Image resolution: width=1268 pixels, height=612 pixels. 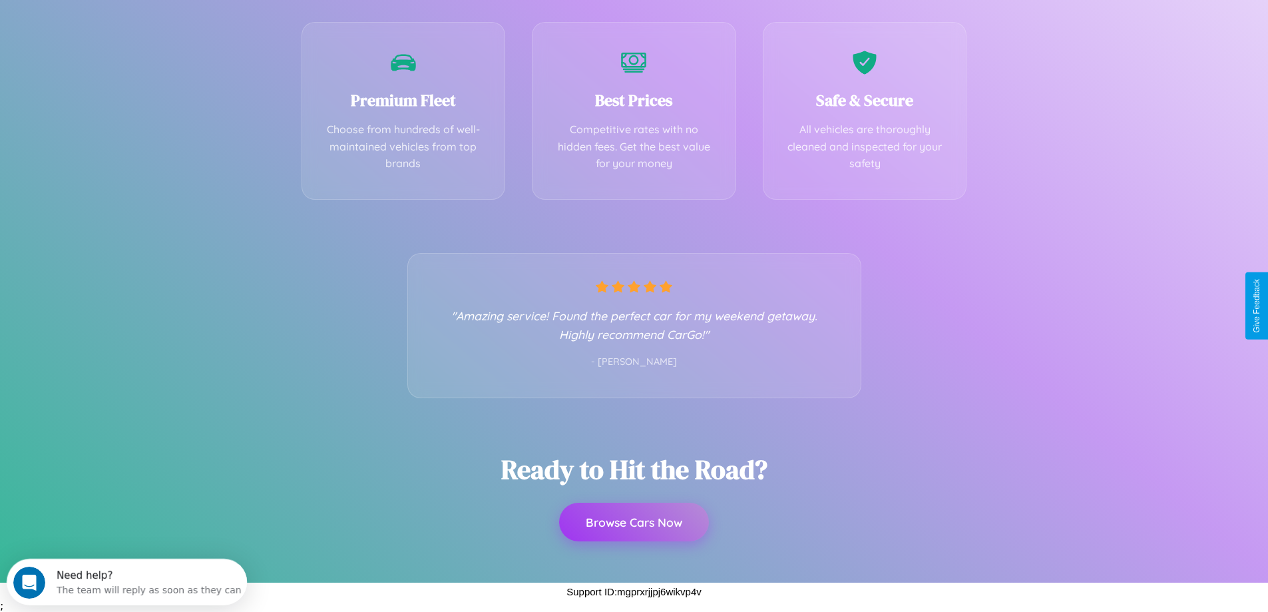 What do you see at coordinates (634, 522) in the screenshot?
I see `button: Browse Cars Now` at bounding box center [634, 522].